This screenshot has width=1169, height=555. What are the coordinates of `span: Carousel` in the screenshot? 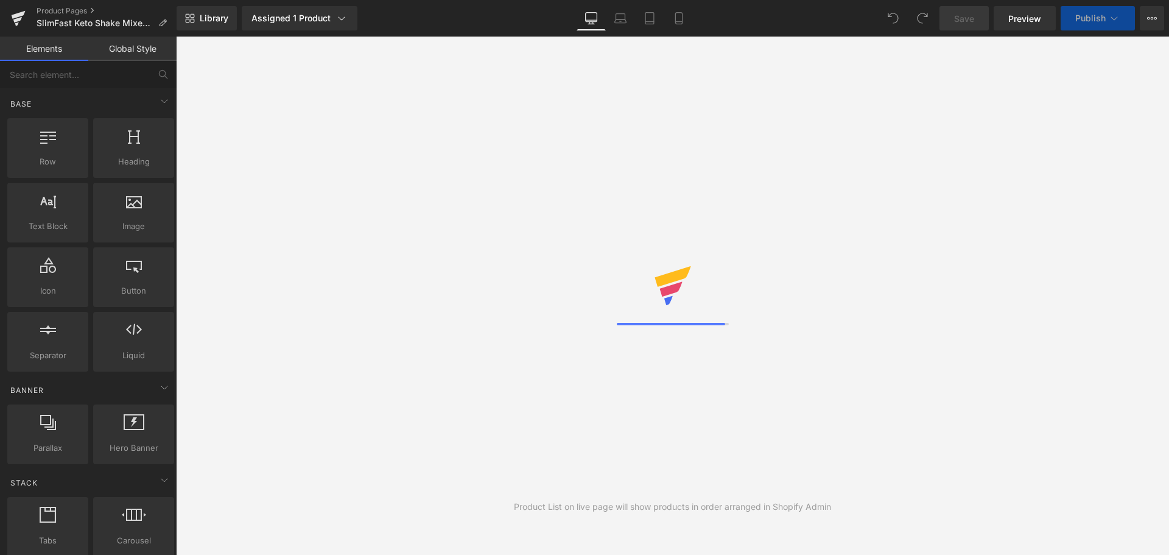 It's located at (133, 540).